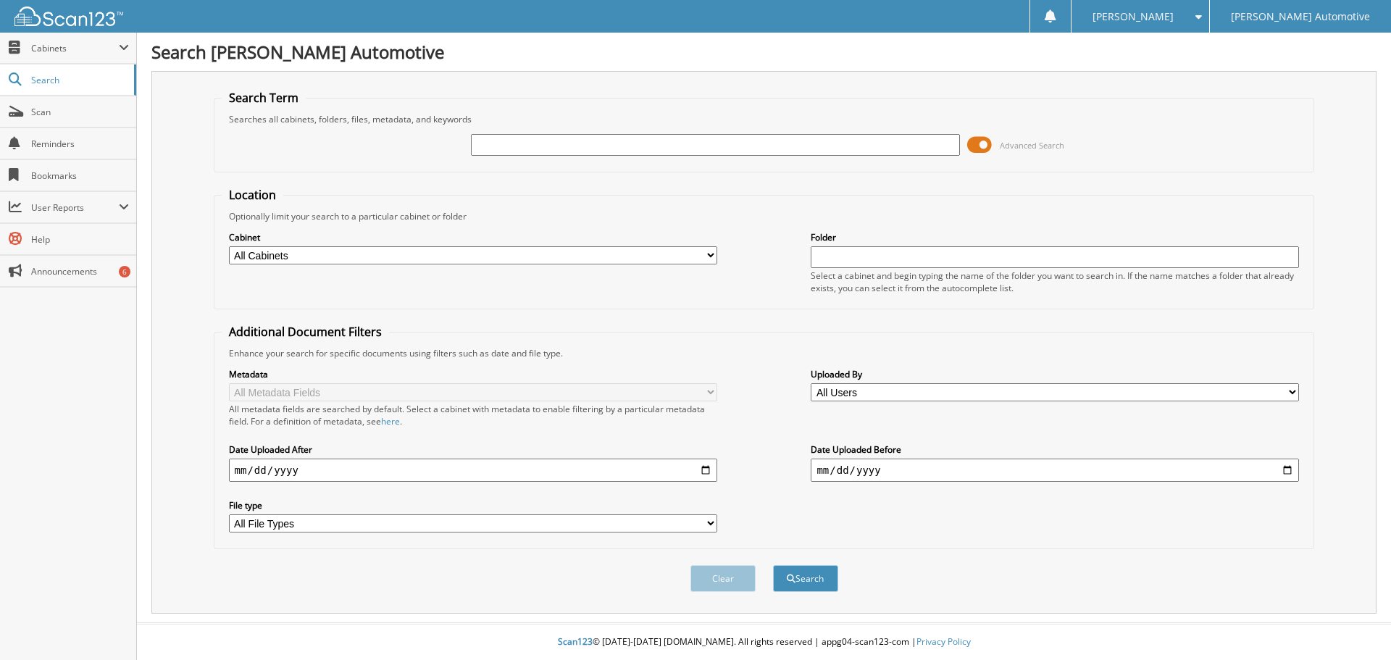  I want to click on span: Scan, so click(80, 112).